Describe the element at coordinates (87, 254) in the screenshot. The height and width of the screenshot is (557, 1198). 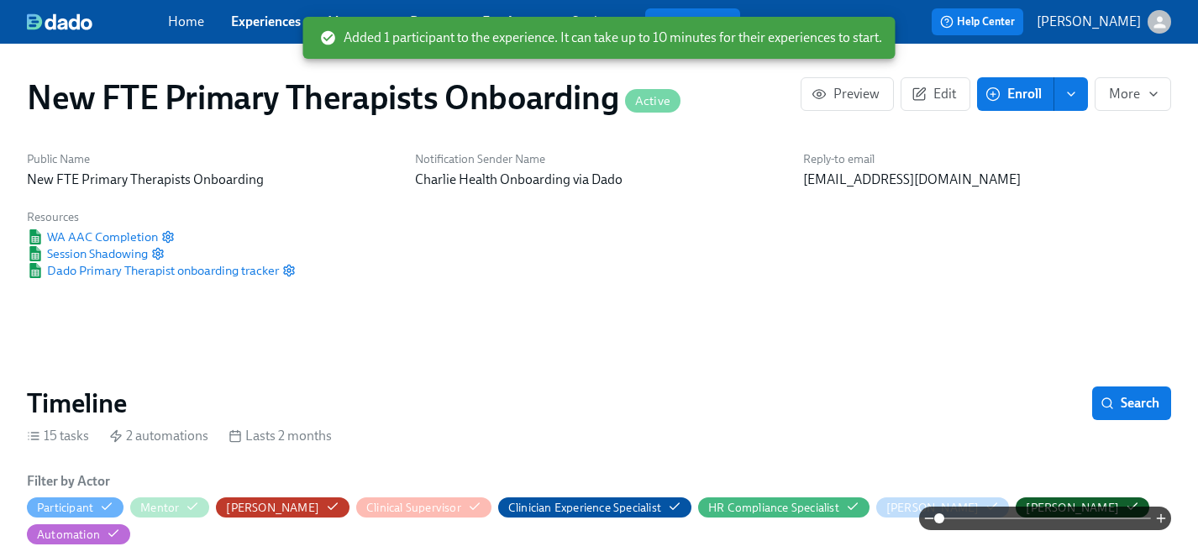
I see `span: Session Shadowing` at that location.